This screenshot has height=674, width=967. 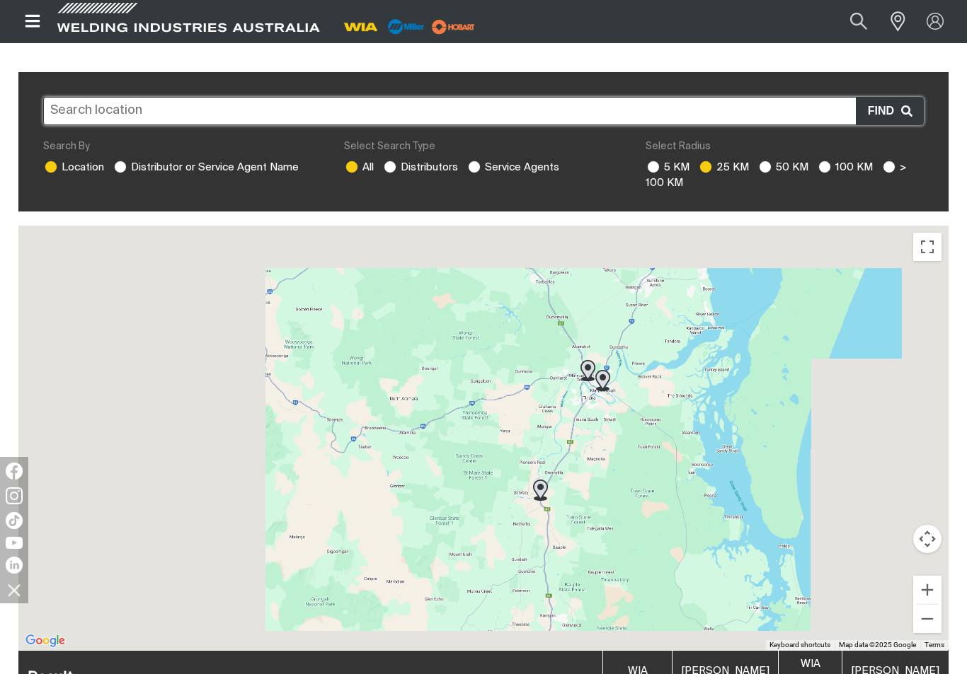 What do you see at coordinates (14, 590) in the screenshot?
I see `img: hide socials` at bounding box center [14, 590].